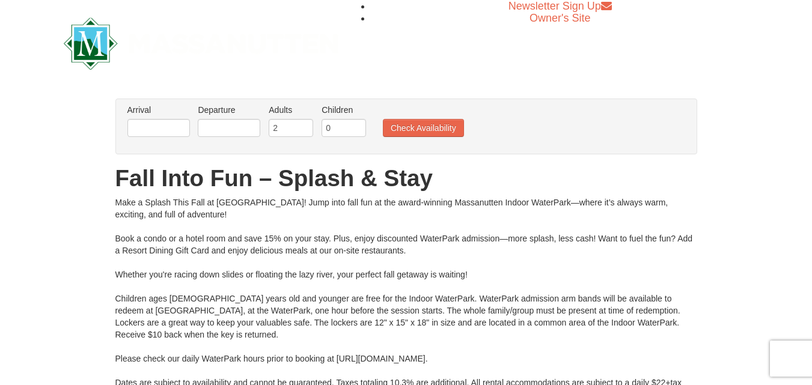 The width and height of the screenshot is (812, 385). Describe the element at coordinates (291, 110) in the screenshot. I see `label: Adults` at that location.